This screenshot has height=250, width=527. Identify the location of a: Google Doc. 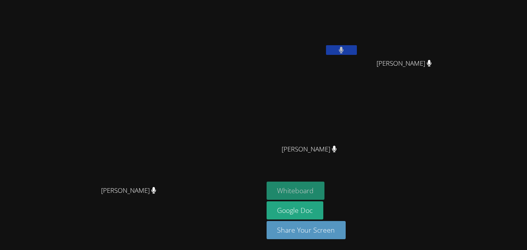
(295, 210).